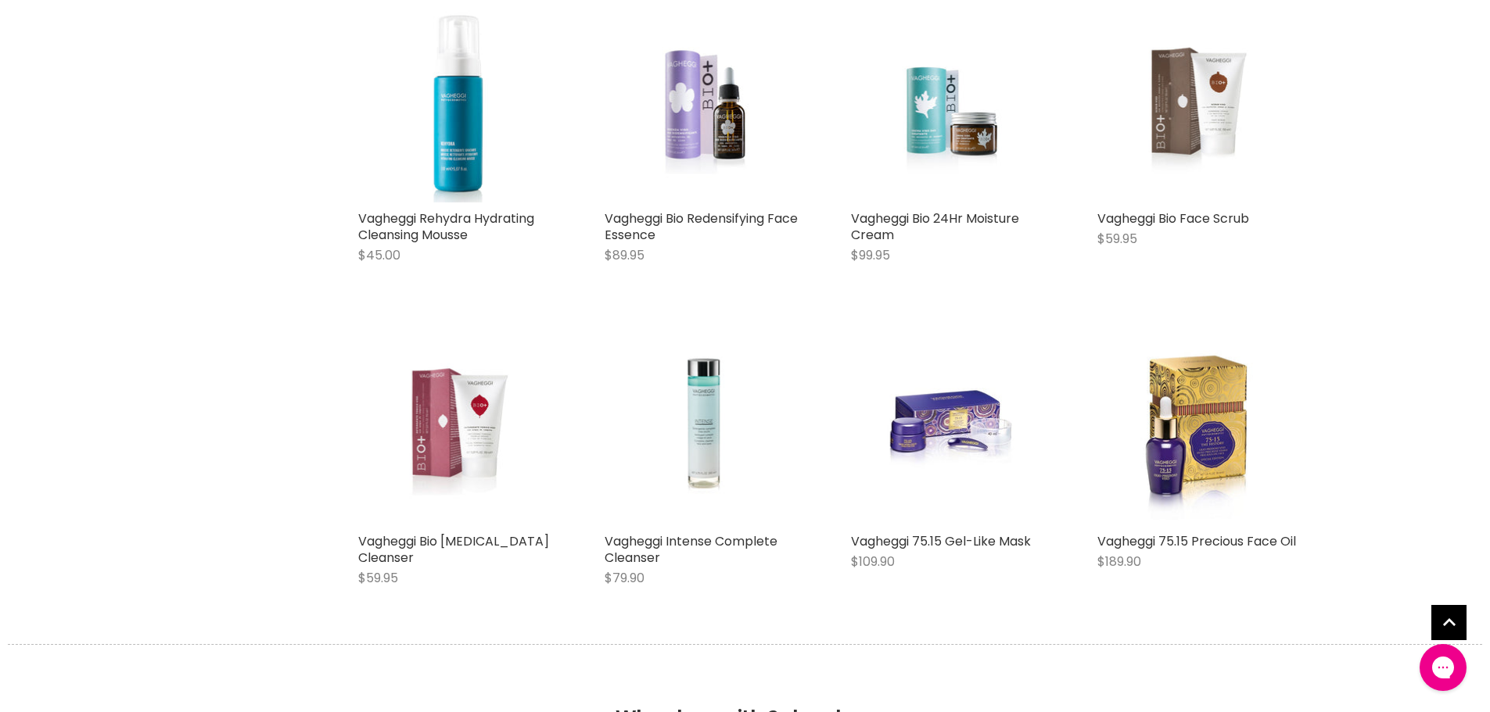 Image resolution: width=1490 pixels, height=712 pixels. What do you see at coordinates (873, 561) in the screenshot?
I see `span: $109.90` at bounding box center [873, 561].